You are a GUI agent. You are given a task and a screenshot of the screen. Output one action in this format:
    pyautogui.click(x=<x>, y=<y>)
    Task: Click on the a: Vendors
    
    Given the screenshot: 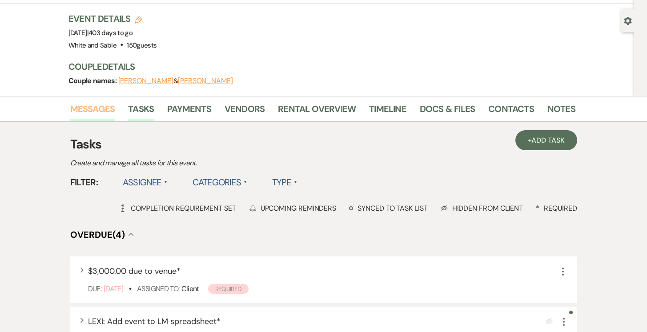 What is the action you would take?
    pyautogui.click(x=245, y=112)
    